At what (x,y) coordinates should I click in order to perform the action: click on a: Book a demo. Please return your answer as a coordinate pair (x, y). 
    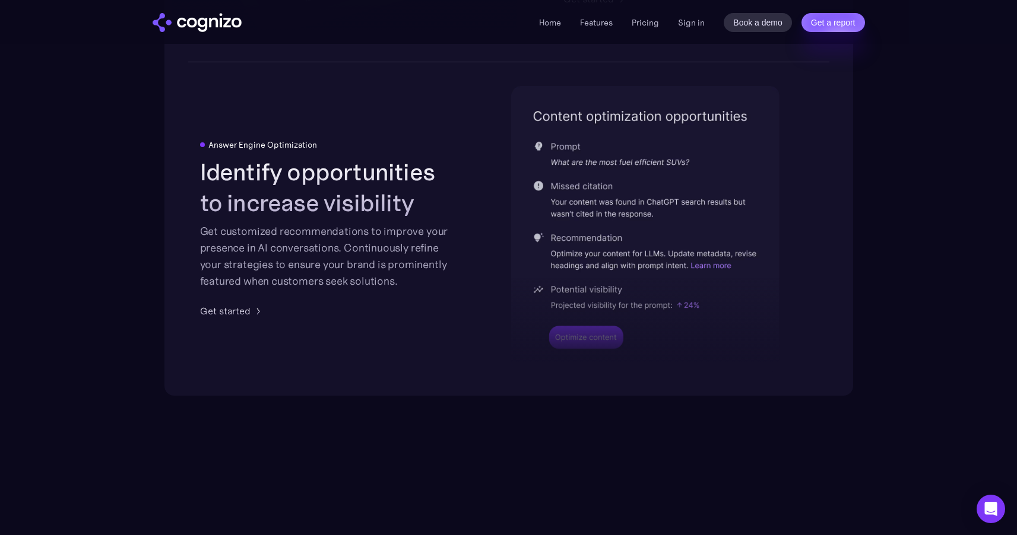
    Looking at the image, I should click on (757, 23).